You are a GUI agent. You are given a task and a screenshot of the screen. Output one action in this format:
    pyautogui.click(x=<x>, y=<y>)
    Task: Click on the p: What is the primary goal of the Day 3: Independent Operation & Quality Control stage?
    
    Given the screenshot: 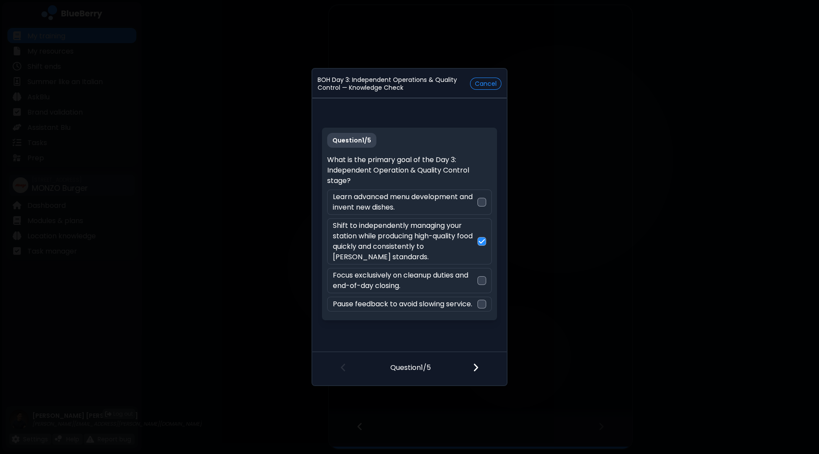 What is the action you would take?
    pyautogui.click(x=409, y=170)
    